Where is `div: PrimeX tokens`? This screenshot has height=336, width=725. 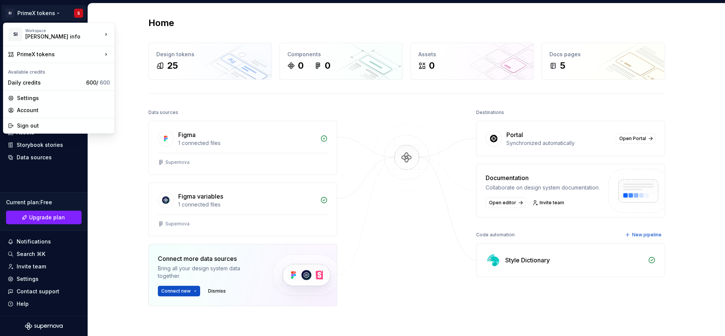
div: PrimeX tokens is located at coordinates (60, 54).